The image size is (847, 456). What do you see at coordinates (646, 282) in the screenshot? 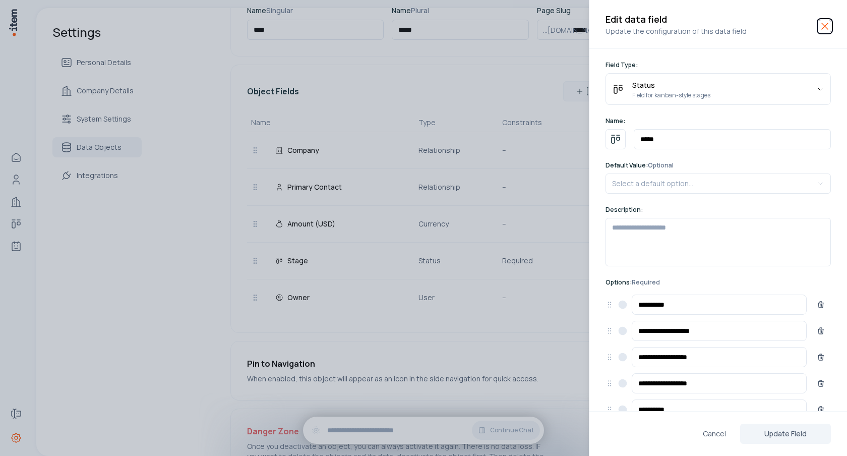
I see `span: Required` at bounding box center [646, 282].